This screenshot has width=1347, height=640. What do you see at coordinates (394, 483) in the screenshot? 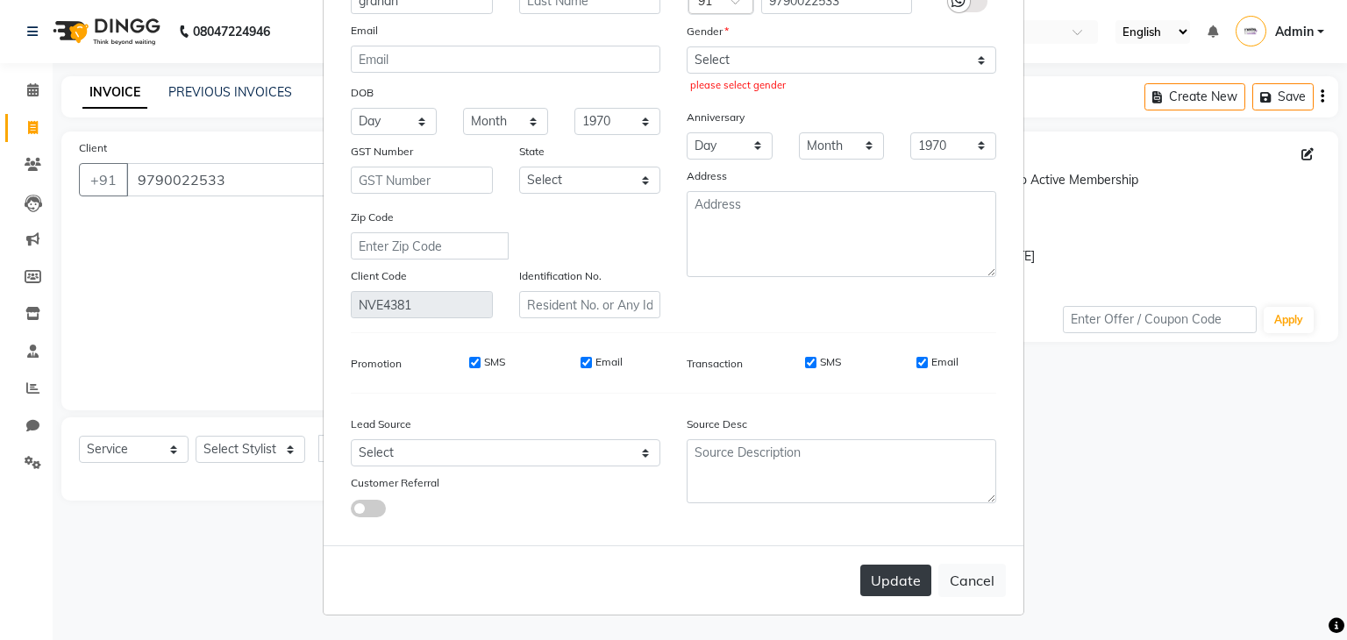
I see `label: Customer Referral` at bounding box center [394, 483].